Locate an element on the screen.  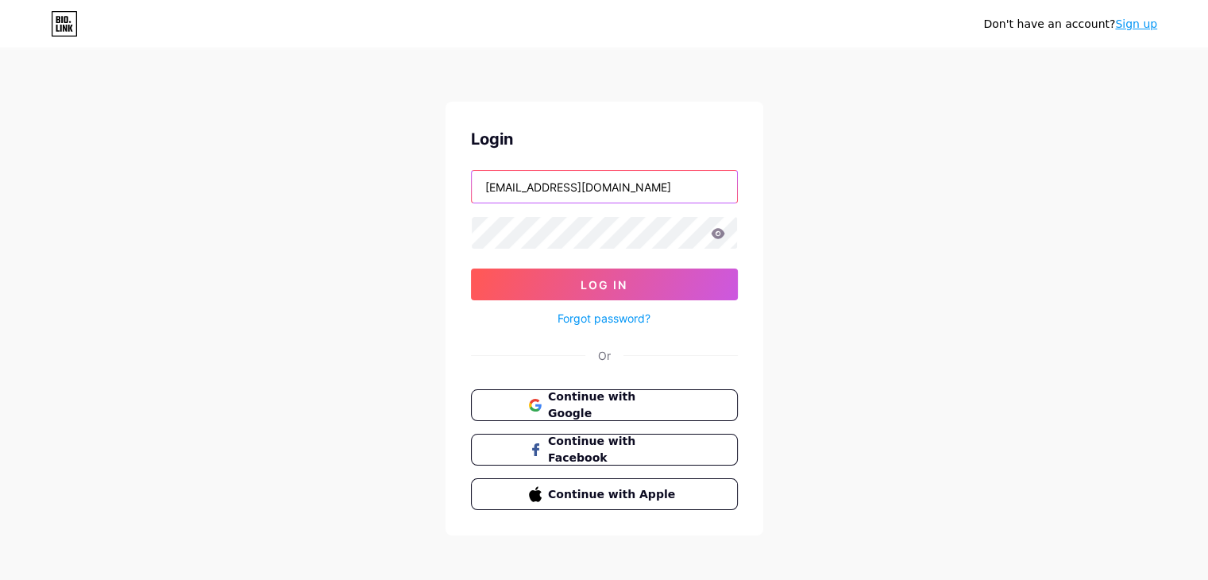
button: Continue with Google is located at coordinates (604, 405).